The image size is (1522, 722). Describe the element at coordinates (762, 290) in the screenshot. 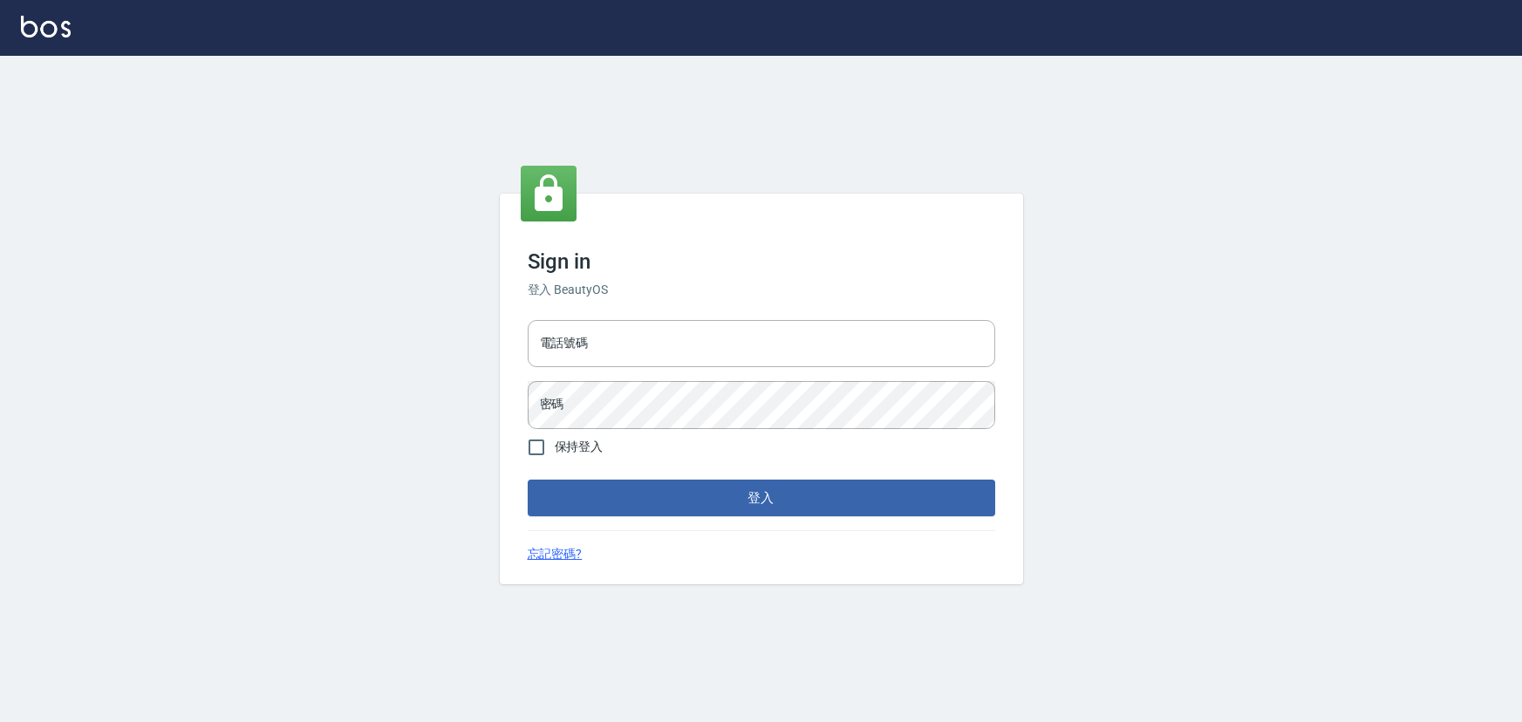

I see `h6: 登入 BeautyOS` at that location.